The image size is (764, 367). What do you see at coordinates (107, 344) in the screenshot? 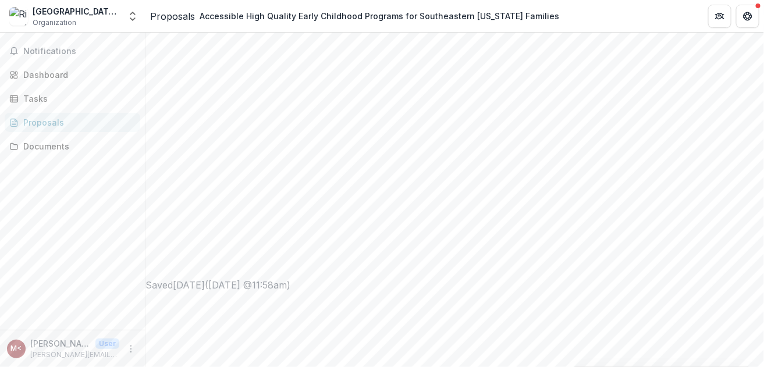
I see `p: User` at bounding box center [107, 344].